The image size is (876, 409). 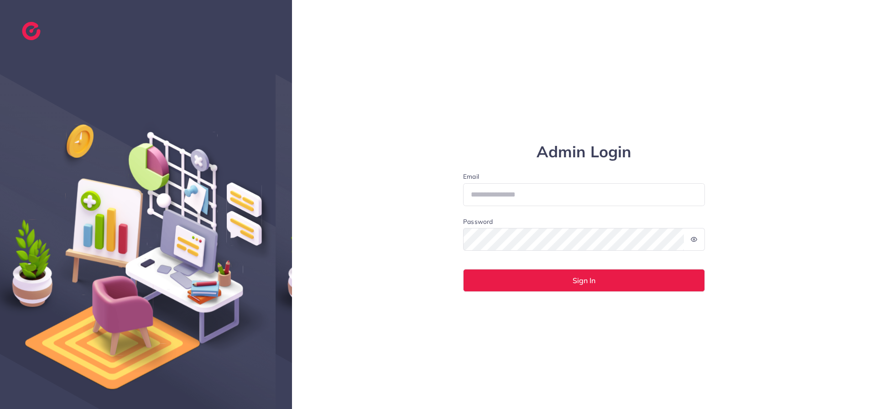 I want to click on label: Password, so click(x=478, y=222).